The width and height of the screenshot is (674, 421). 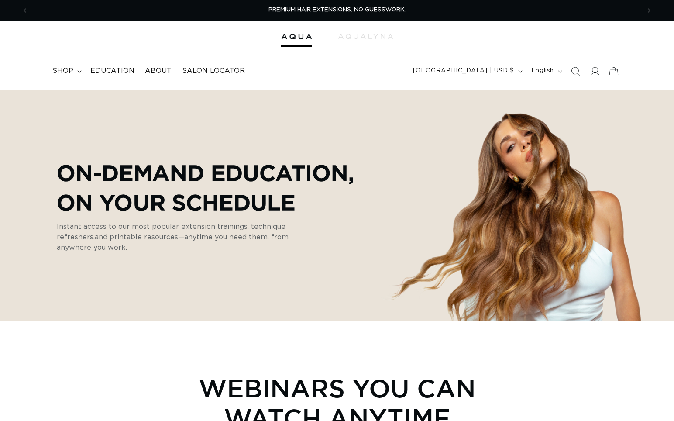 I want to click on span: Salon Locator, so click(x=213, y=71).